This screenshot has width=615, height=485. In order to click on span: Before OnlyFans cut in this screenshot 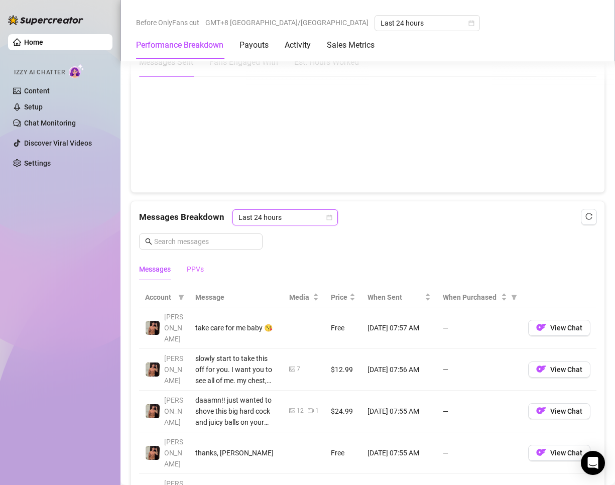, I will do `click(168, 23)`.